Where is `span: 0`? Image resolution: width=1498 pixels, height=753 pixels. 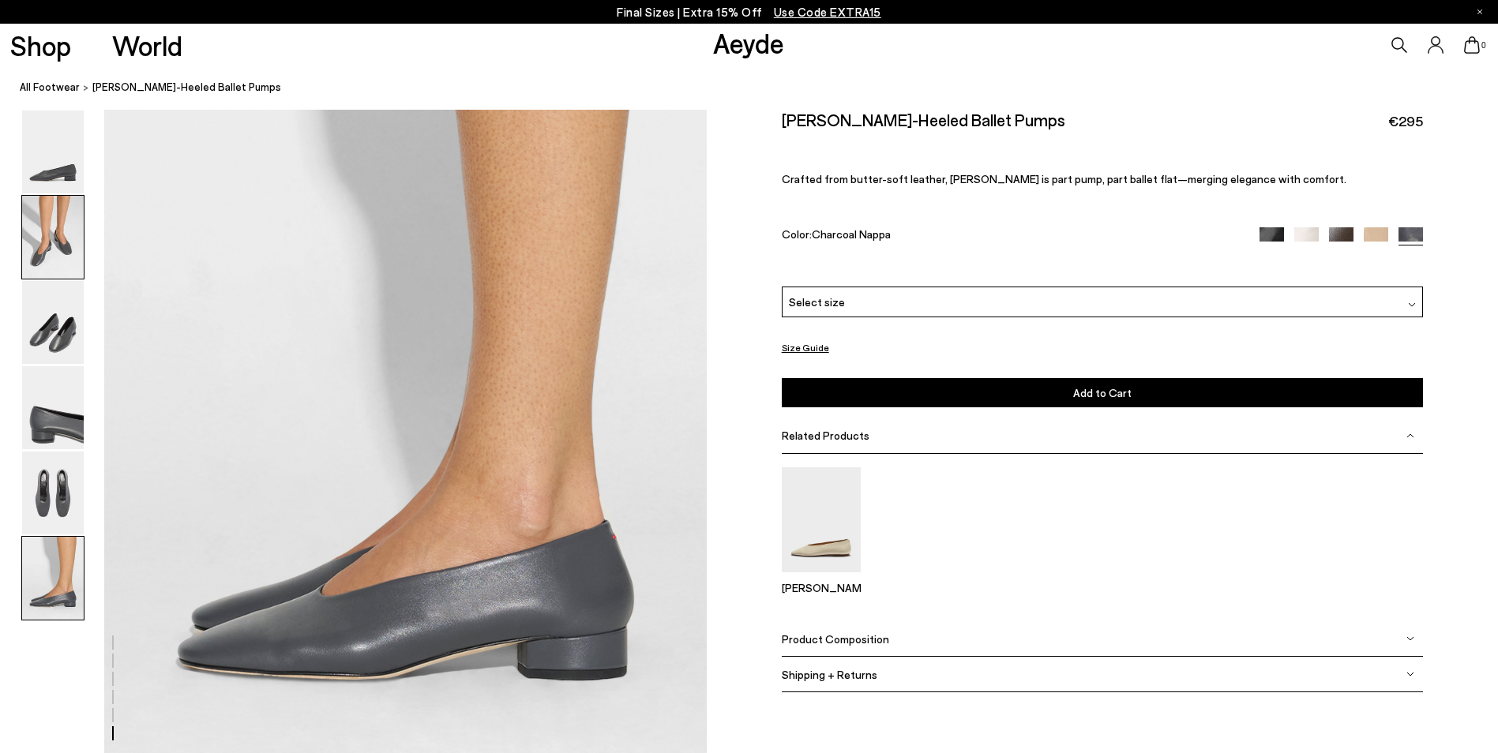 span: 0 is located at coordinates (1483, 45).